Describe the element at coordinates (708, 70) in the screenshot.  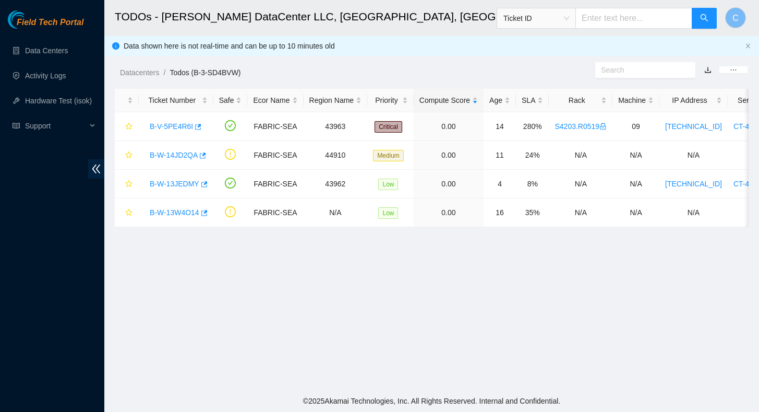
I see `a: download` at that location.